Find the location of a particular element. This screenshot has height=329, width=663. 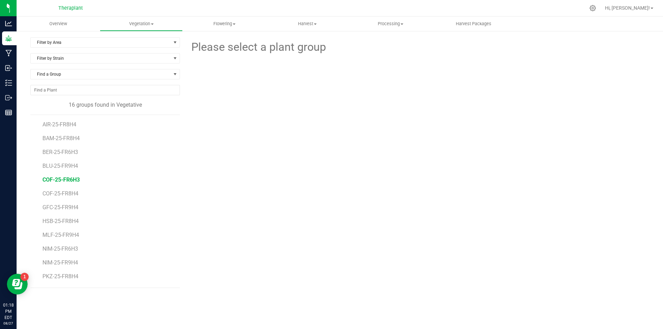

a: Harvest is located at coordinates (307, 24).